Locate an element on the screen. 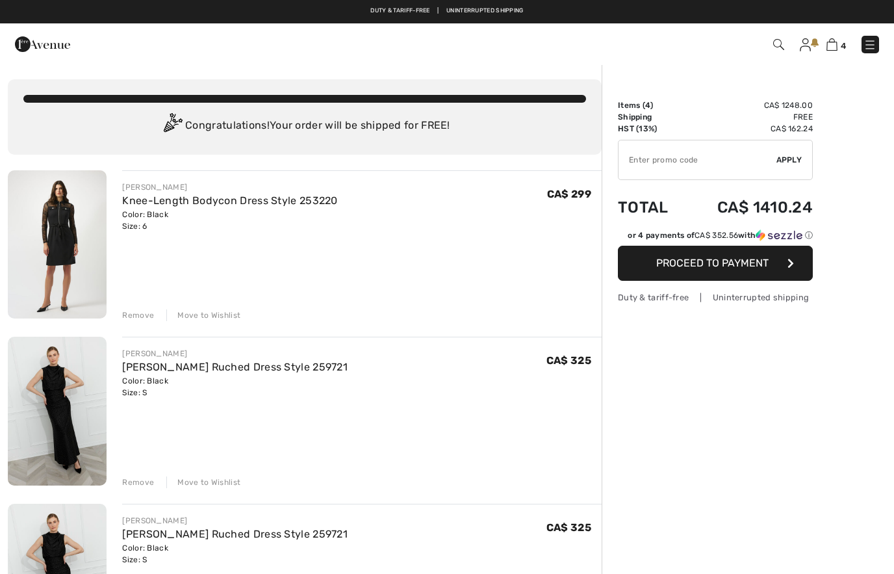  td: Free is located at coordinates (748, 117).